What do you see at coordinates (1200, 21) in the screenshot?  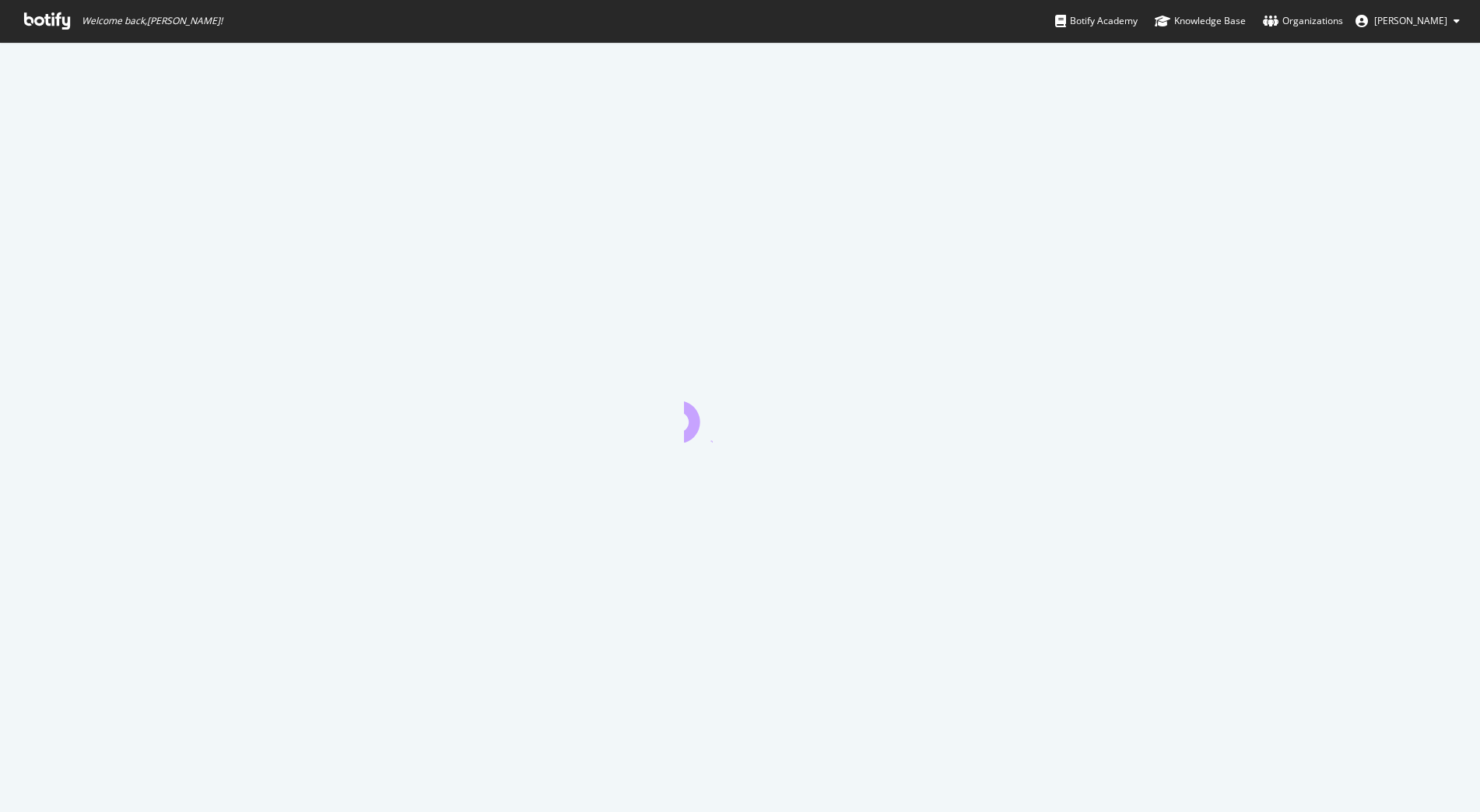 I see `div: Knowledge Base` at bounding box center [1200, 21].